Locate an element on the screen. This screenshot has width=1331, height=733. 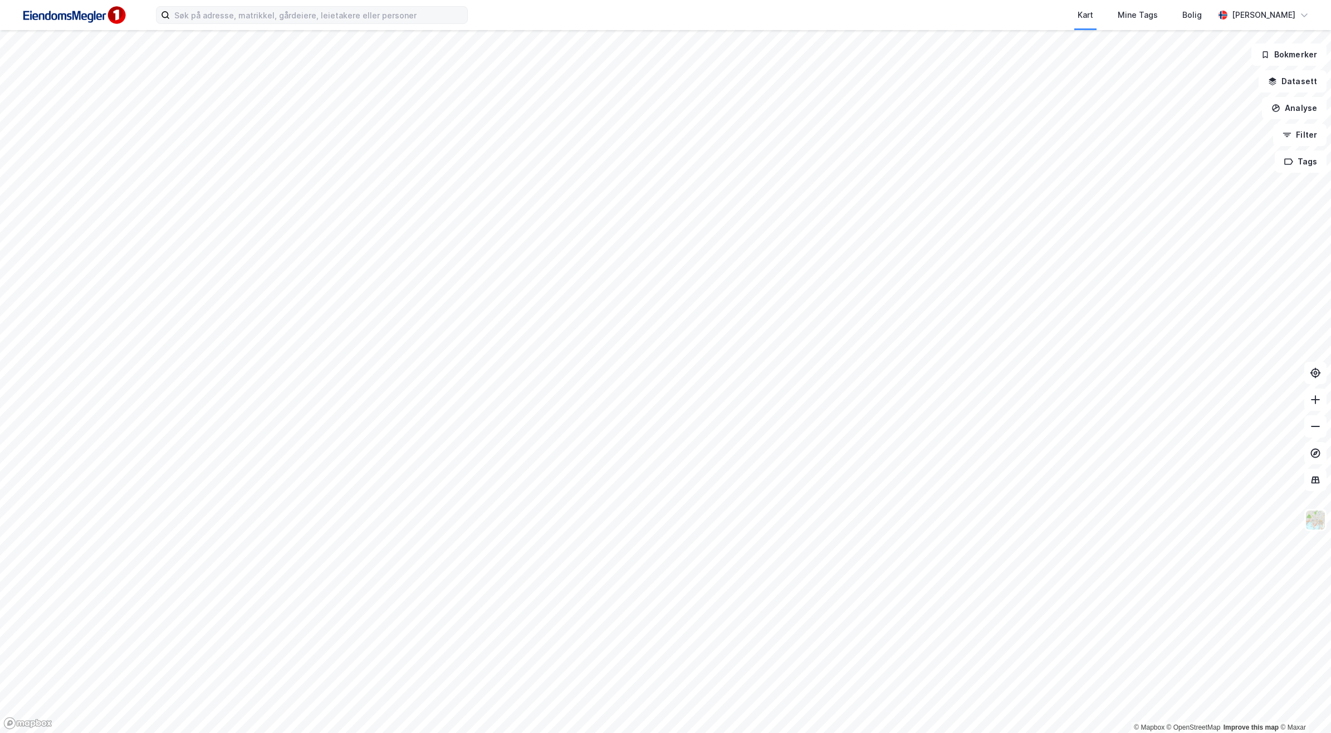
img: Z is located at coordinates (1316, 520).